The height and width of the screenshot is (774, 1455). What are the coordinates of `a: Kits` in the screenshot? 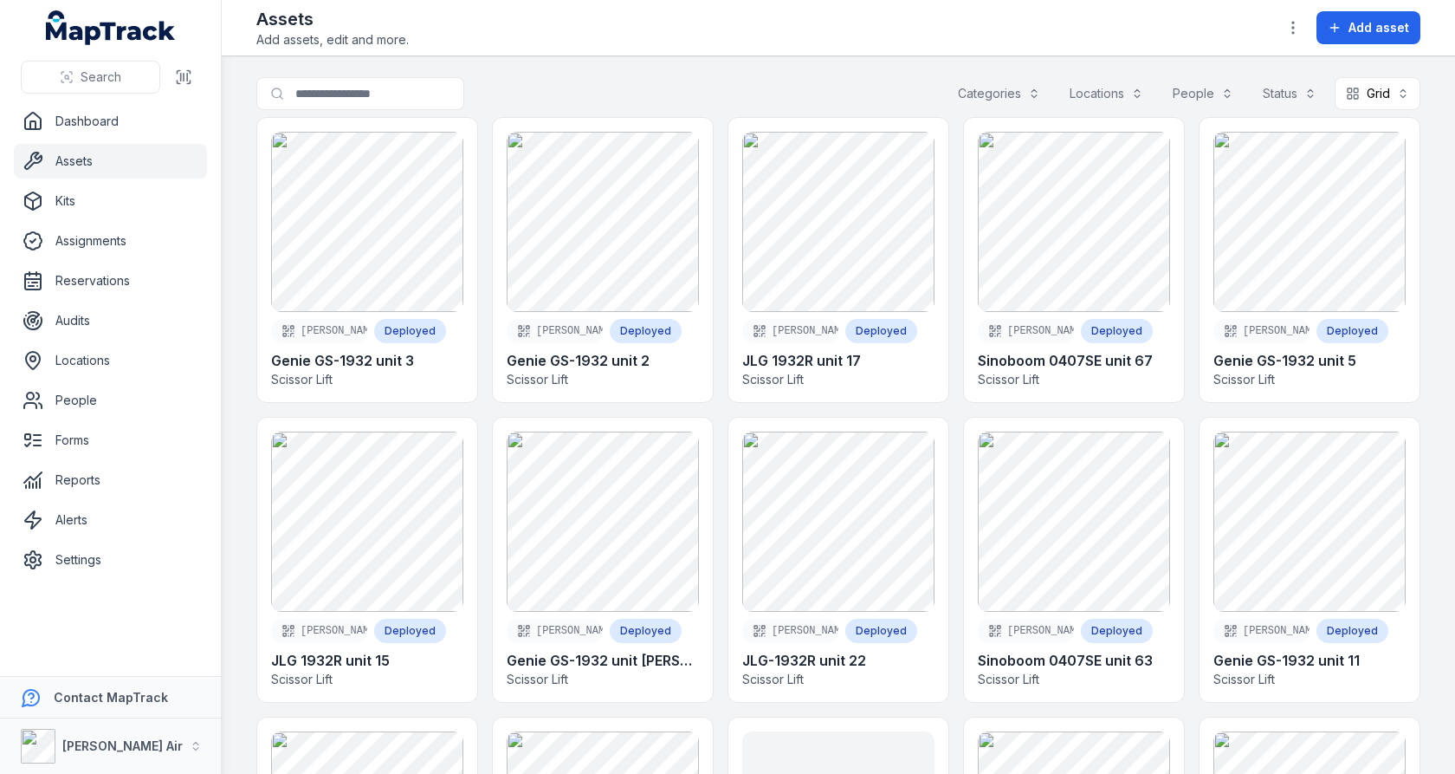 It's located at (110, 201).